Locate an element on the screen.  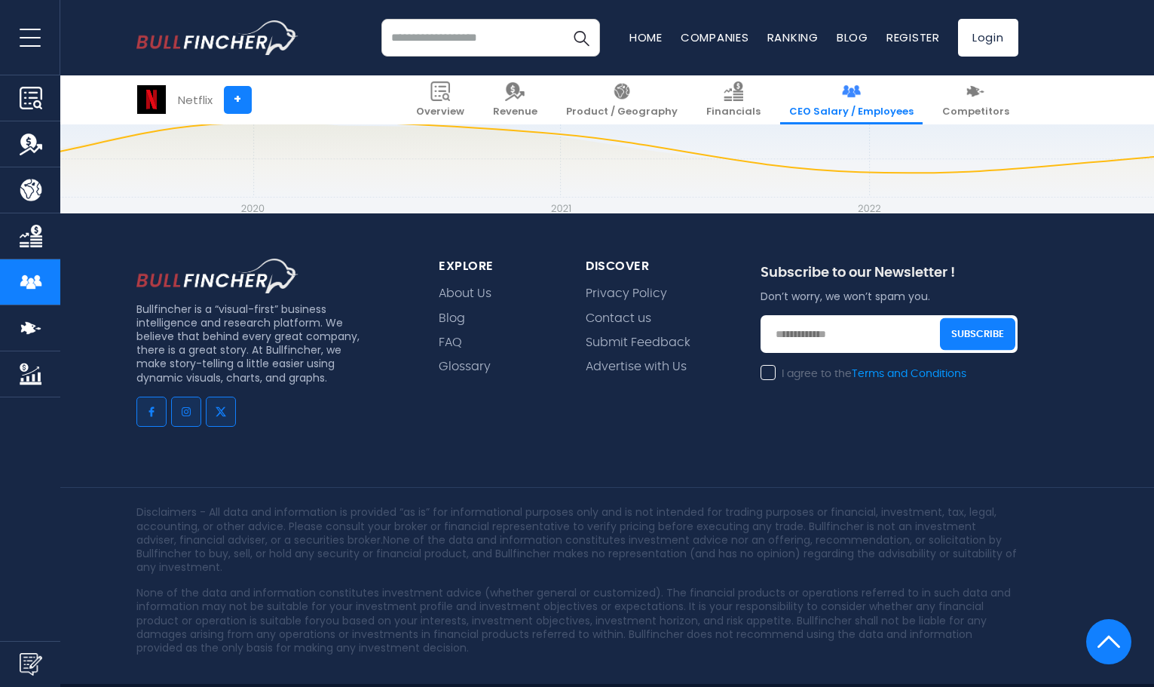
a: Privacy Policy is located at coordinates (627, 293).